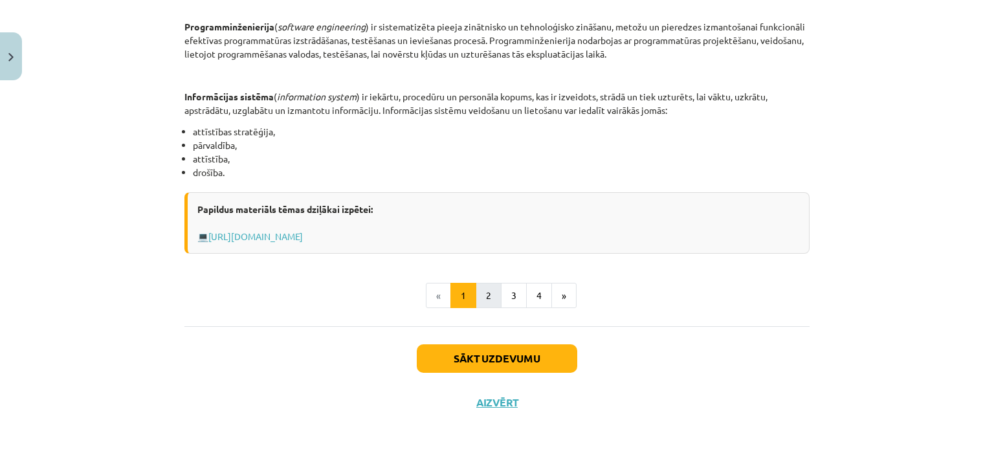 This screenshot has width=994, height=455. Describe the element at coordinates (497, 402) in the screenshot. I see `button: Aizvērt` at that location.